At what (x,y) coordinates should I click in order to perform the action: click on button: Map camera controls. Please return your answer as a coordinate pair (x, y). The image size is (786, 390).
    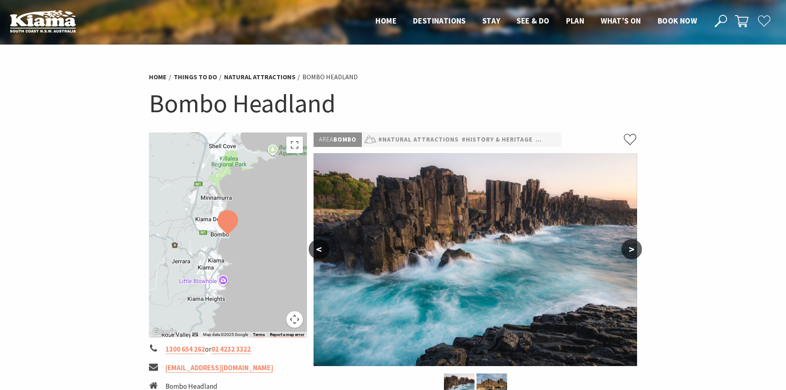
    Looking at the image, I should click on (295, 319).